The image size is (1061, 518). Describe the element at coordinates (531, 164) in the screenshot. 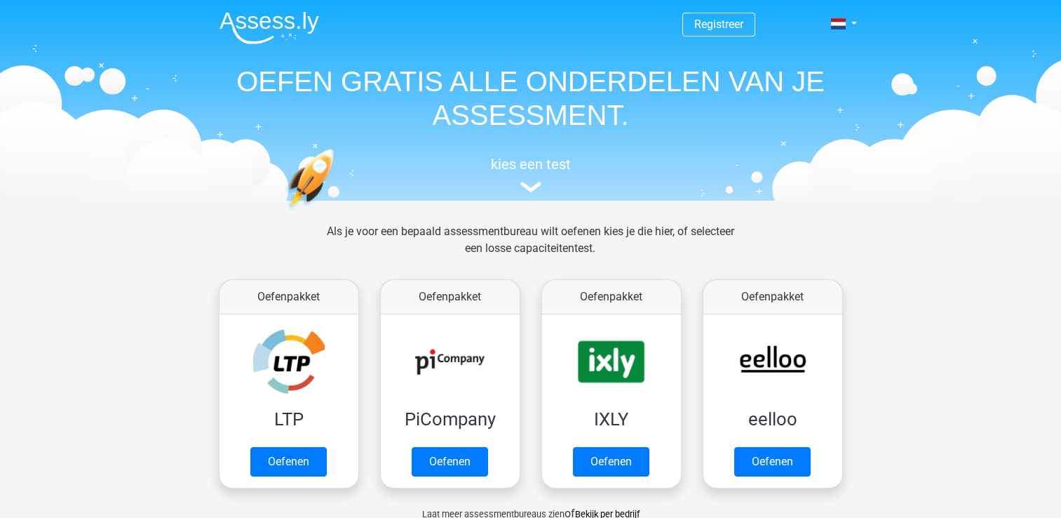

I see `h5: kies een test` at that location.